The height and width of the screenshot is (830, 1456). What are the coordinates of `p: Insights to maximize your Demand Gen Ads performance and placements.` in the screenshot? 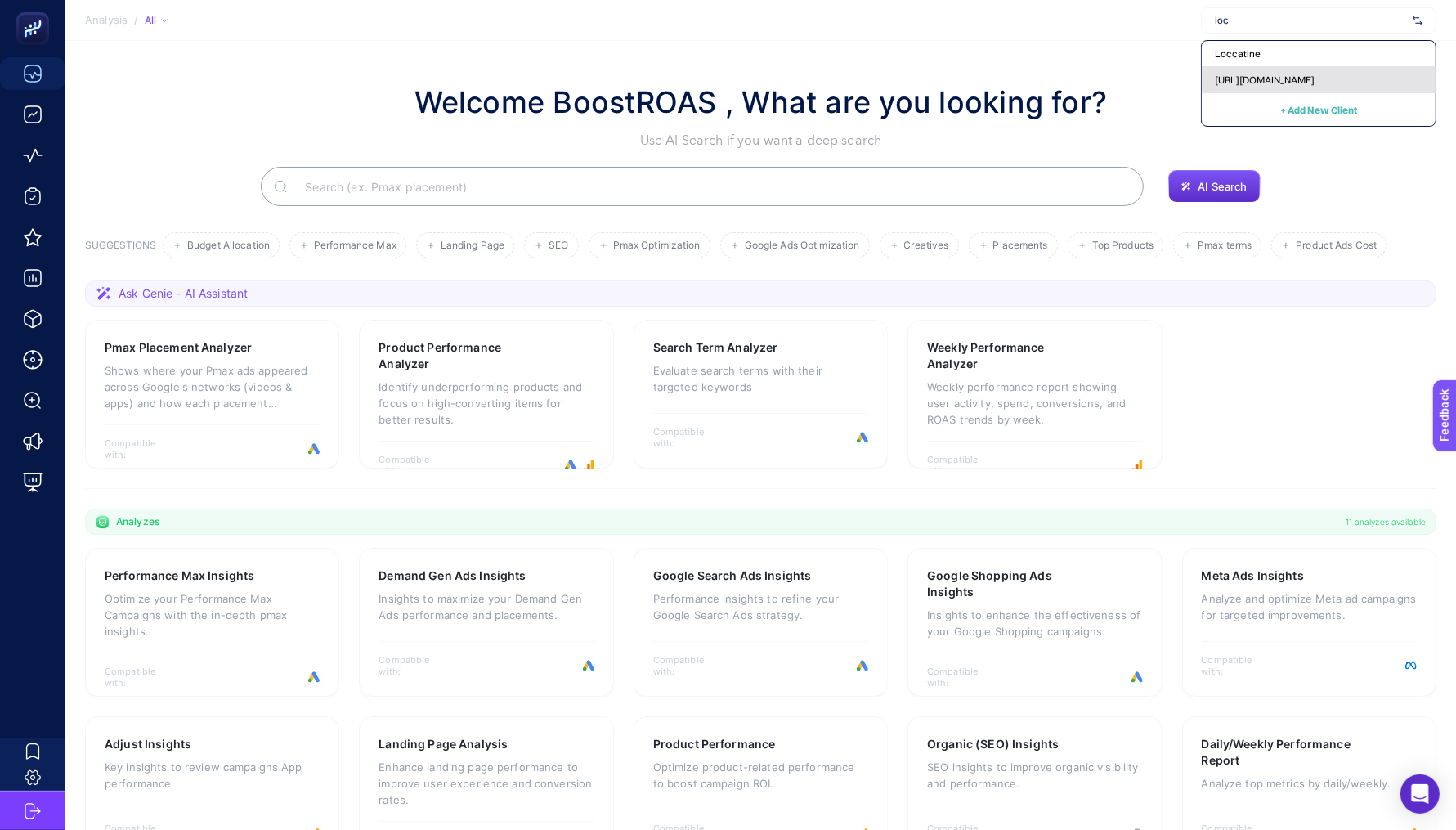 It's located at (486, 607).